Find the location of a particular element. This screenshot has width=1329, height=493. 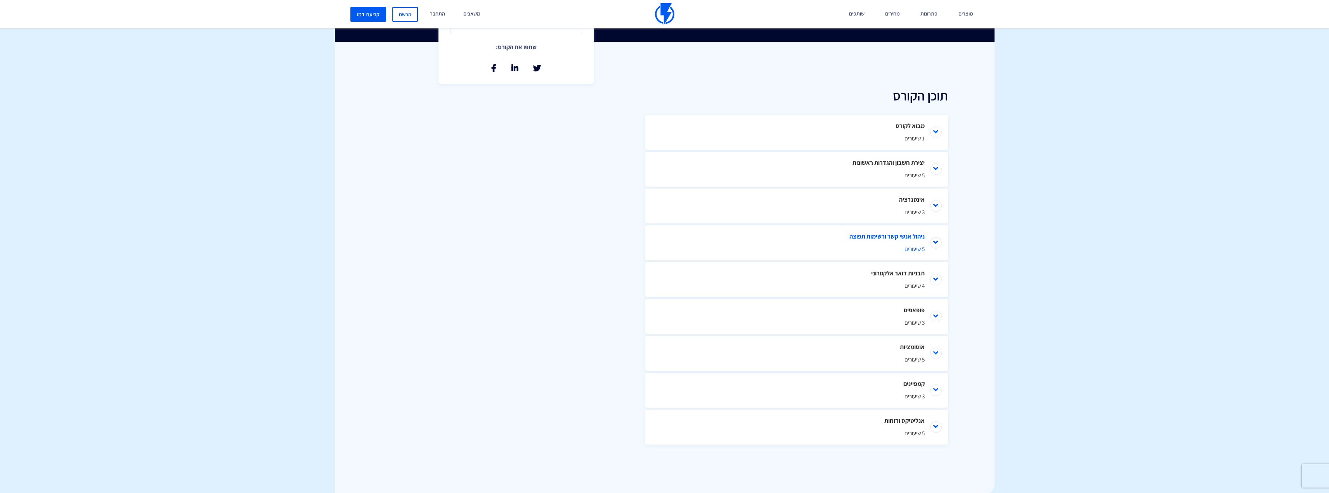

li: פופאפים is located at coordinates (797, 317).